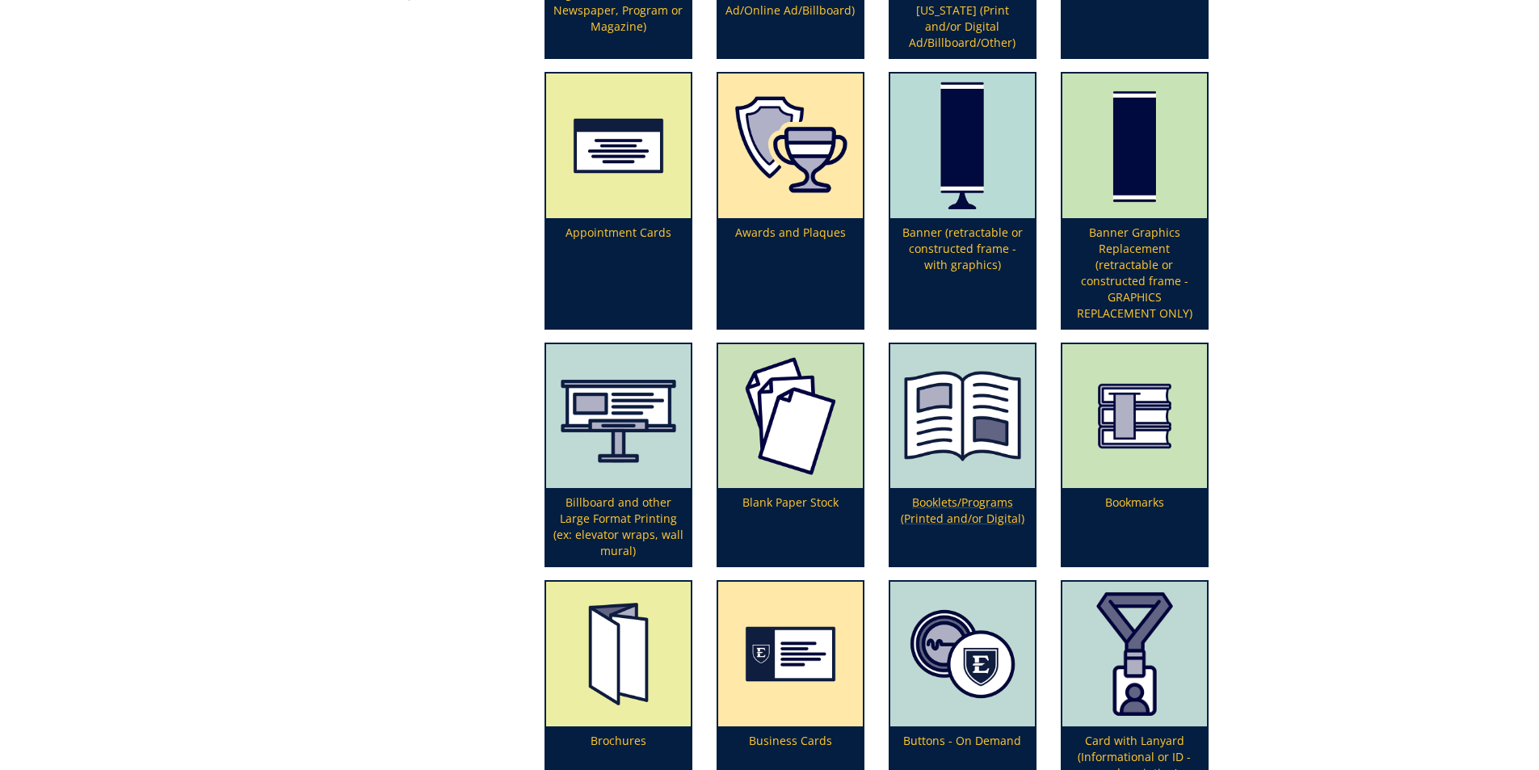 Image resolution: width=1539 pixels, height=770 pixels. I want to click on img: brochures-655684ddc17079.69539308.png, so click(618, 654).